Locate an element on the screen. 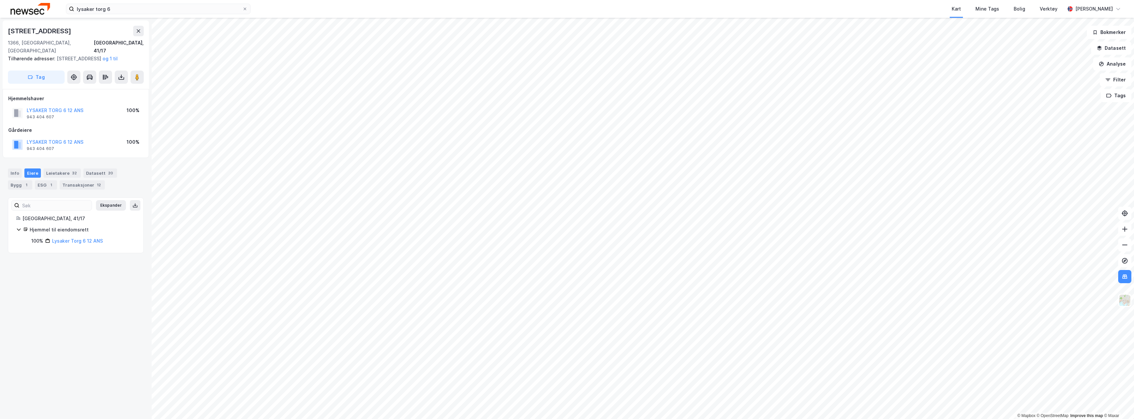  div: Info is located at coordinates (15, 173).